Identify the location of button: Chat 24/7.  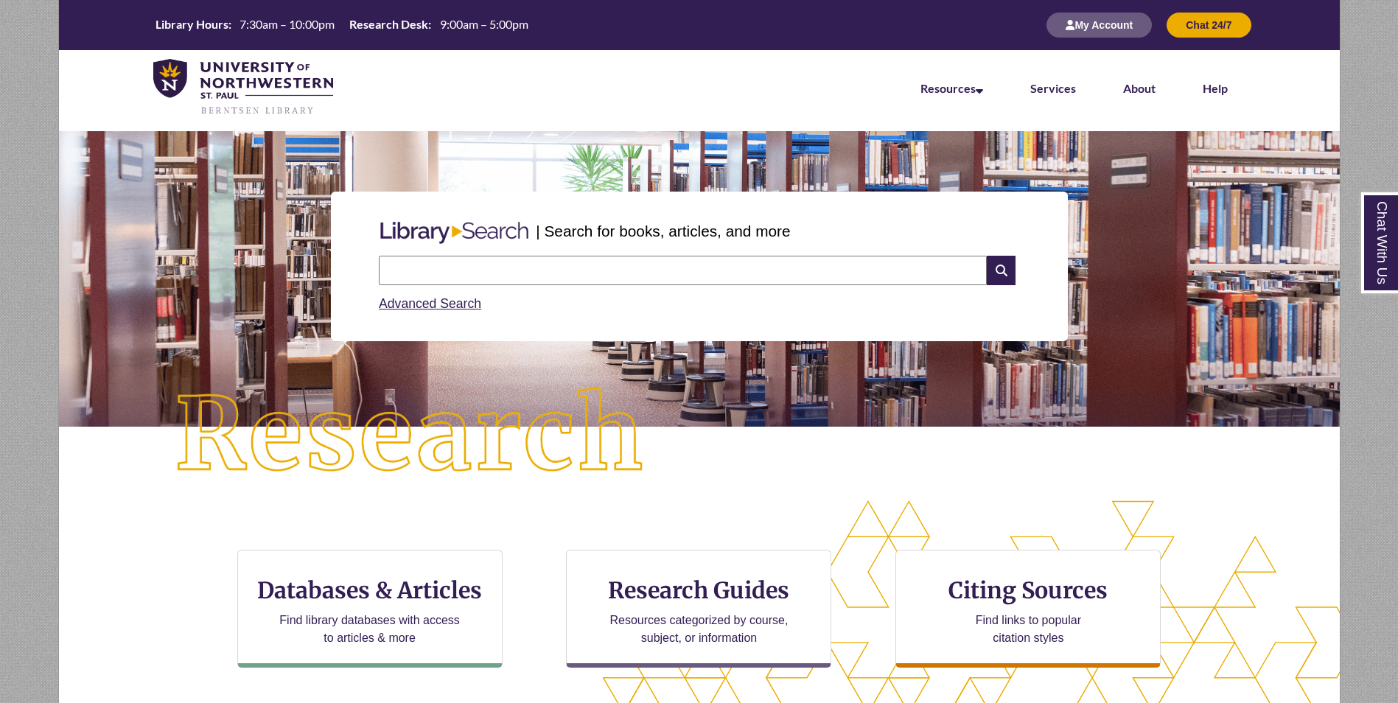
(1208, 25).